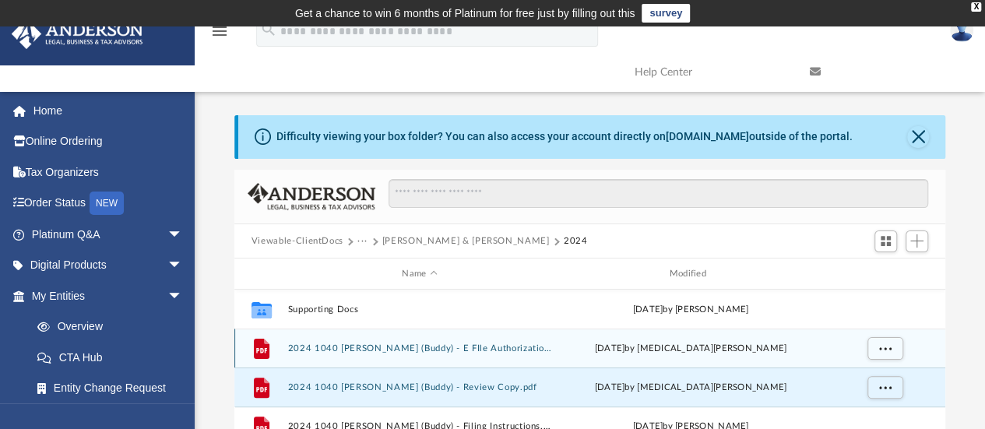 The image size is (985, 429). What do you see at coordinates (564, 136) in the screenshot?
I see `div: Difficulty viewing your box folder? You can also access your account directly on outside of the p...` at bounding box center [564, 136].